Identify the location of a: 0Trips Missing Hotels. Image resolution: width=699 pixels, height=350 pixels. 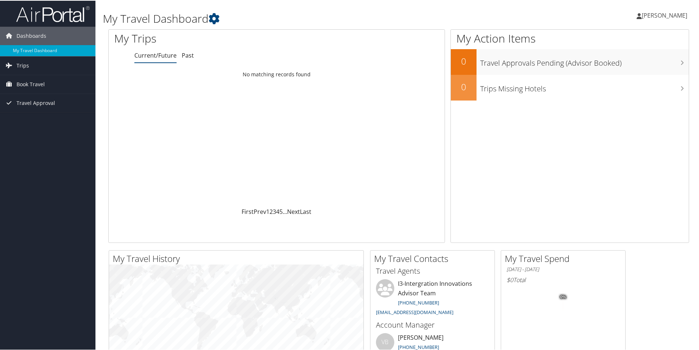
(570, 87).